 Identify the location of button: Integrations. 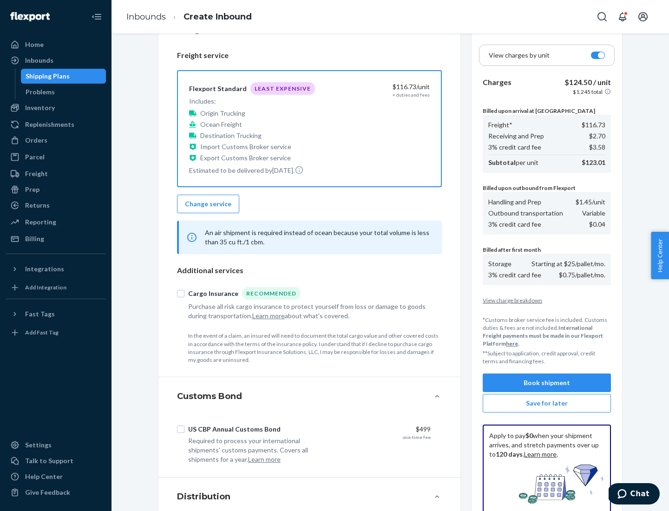
(56, 269).